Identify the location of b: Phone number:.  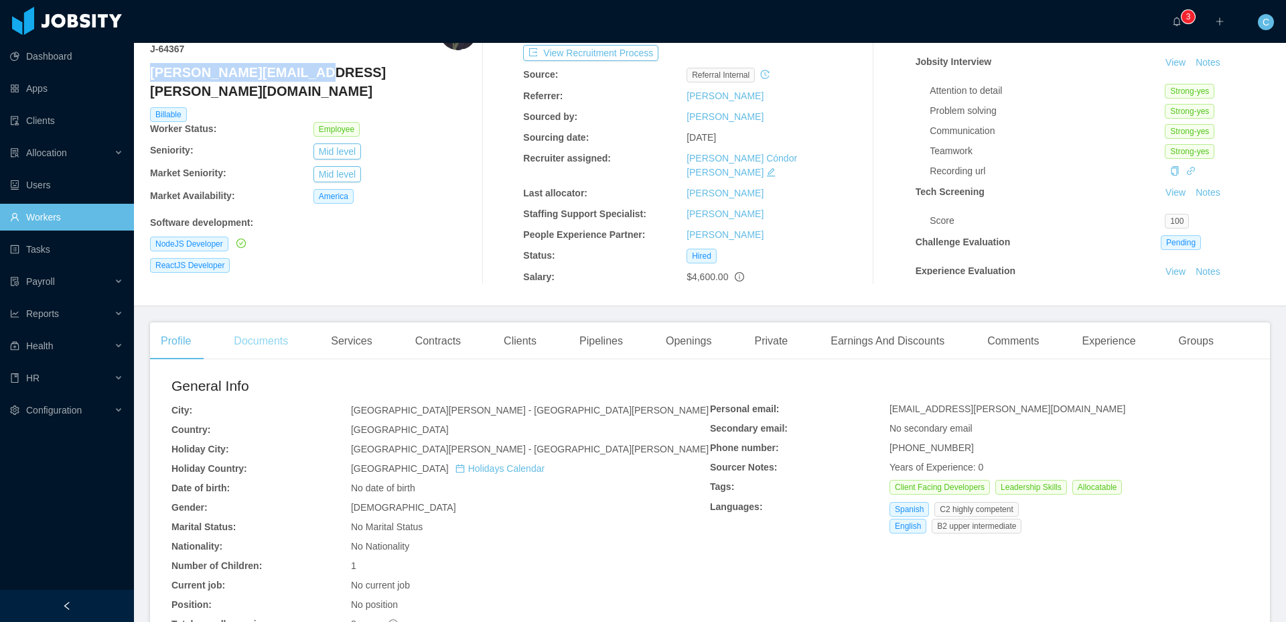
(744, 448).